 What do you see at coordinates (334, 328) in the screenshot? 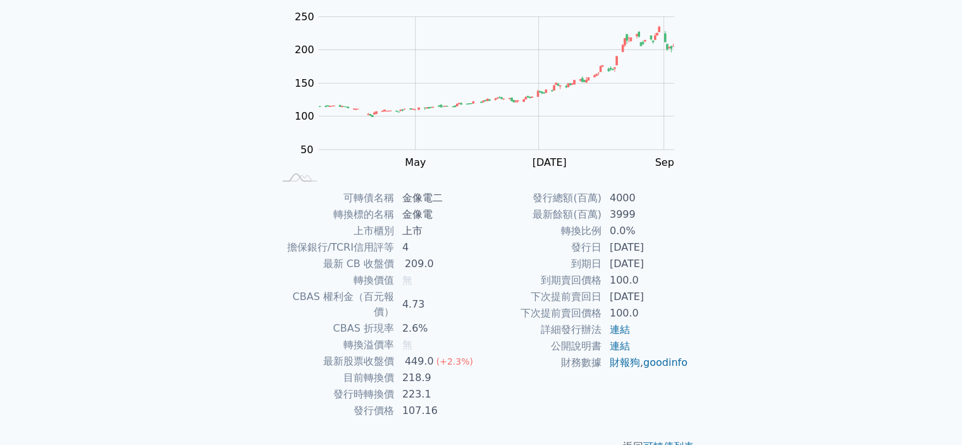
I see `td: CBAS 折現率` at bounding box center [334, 328].